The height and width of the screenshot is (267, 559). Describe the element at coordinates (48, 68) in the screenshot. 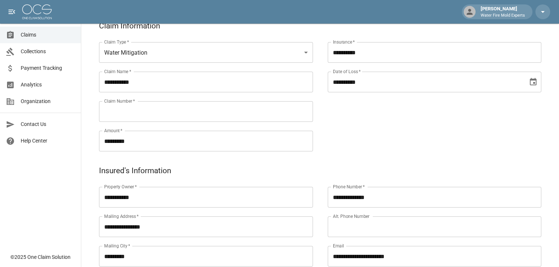

I see `span: Payment Tracking` at that location.